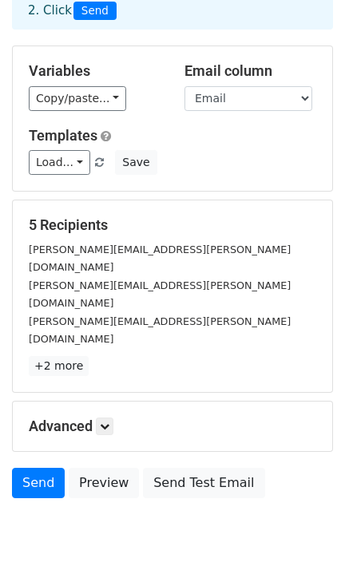 The image size is (345, 578). Describe the element at coordinates (104, 483) in the screenshot. I see `a: Preview` at that location.